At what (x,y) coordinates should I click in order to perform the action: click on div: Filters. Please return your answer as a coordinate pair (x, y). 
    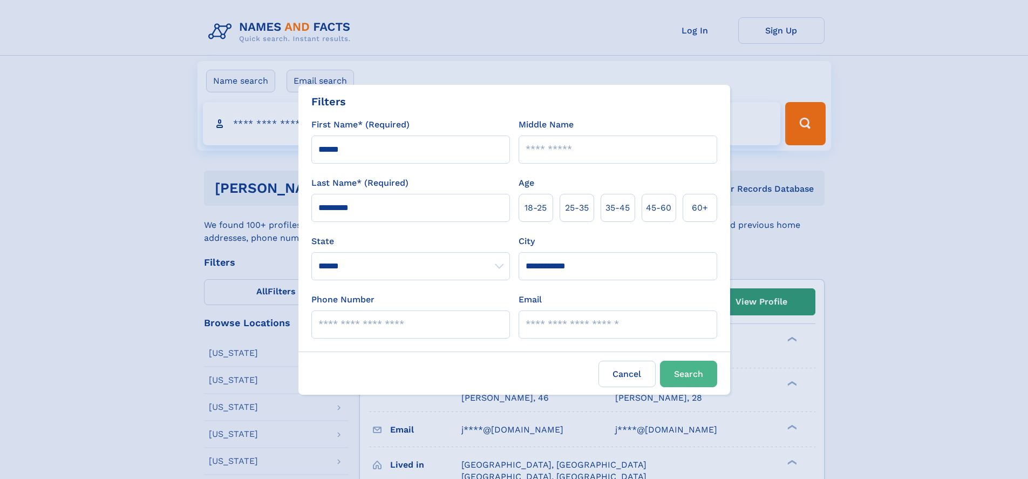
    Looking at the image, I should click on (329, 101).